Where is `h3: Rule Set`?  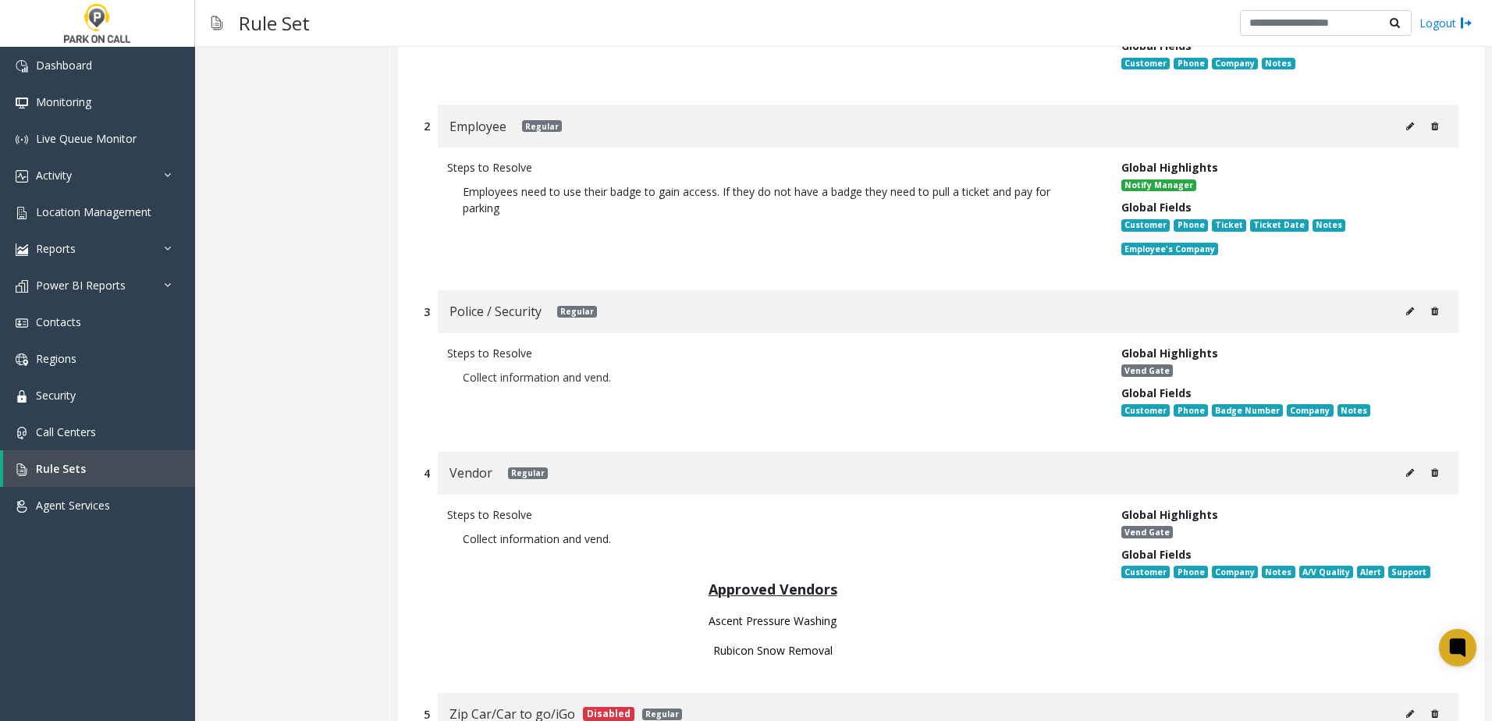 h3: Rule Set is located at coordinates (274, 23).